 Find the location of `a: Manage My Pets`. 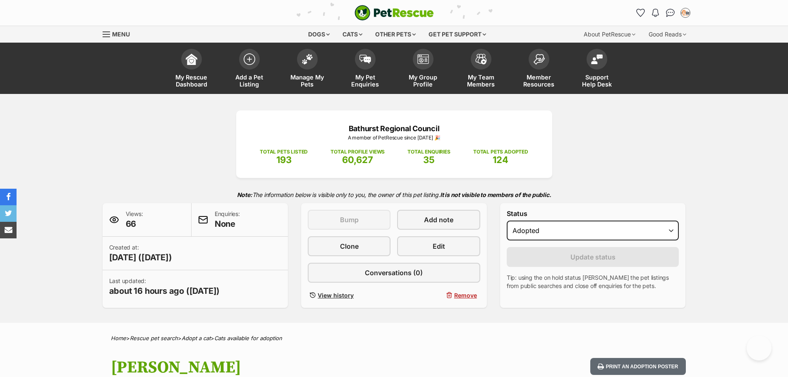

a: Manage My Pets is located at coordinates (307, 69).